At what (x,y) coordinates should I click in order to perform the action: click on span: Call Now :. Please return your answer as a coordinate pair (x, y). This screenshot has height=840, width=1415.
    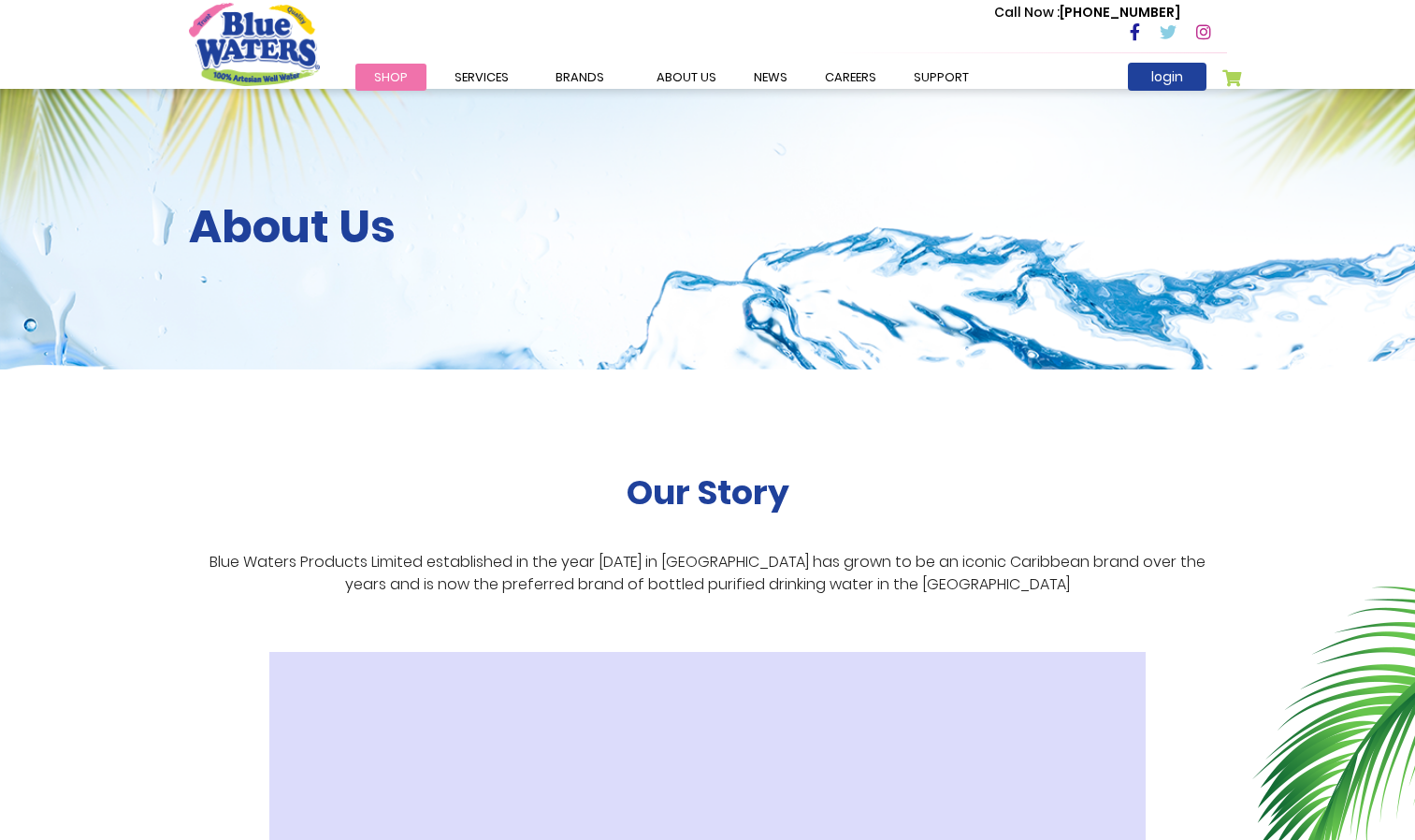
    Looking at the image, I should click on (1027, 13).